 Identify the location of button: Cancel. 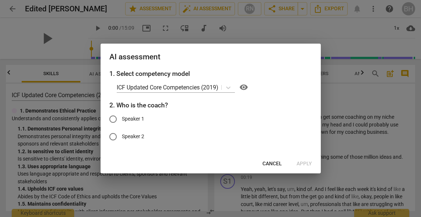
(272, 164).